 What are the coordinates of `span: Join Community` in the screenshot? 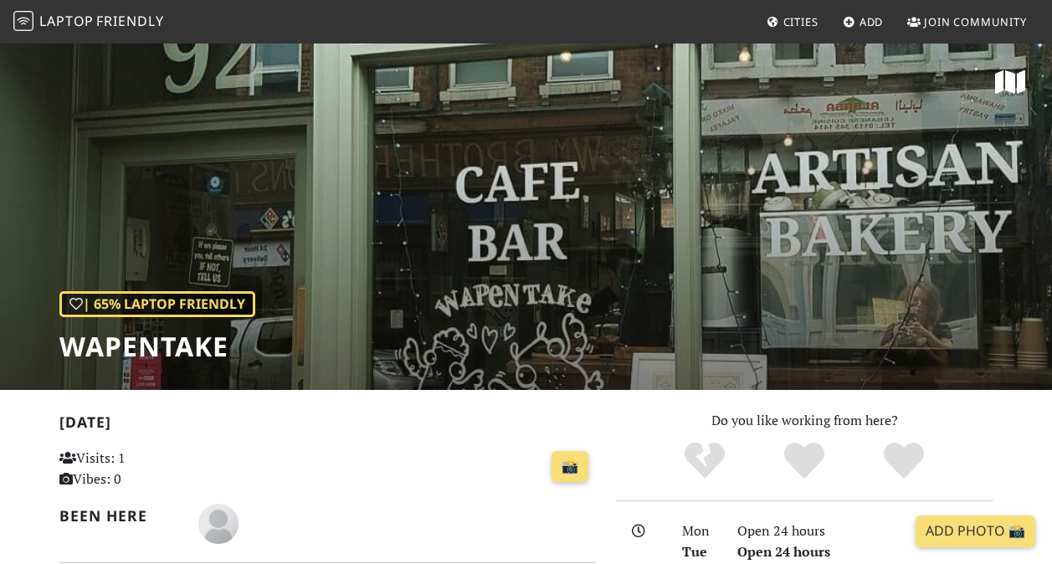 It's located at (975, 22).